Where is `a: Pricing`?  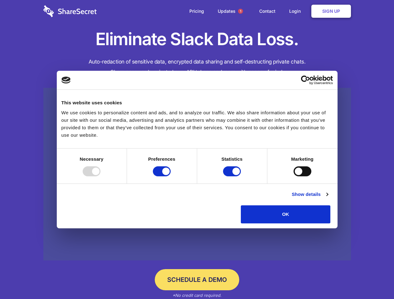
a: Pricing is located at coordinates (196, 11).